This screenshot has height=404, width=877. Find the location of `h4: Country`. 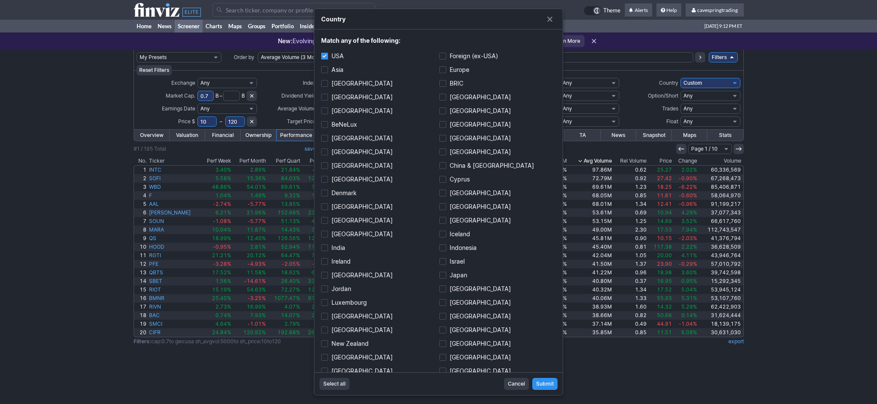

h4: Country is located at coordinates (333, 19).